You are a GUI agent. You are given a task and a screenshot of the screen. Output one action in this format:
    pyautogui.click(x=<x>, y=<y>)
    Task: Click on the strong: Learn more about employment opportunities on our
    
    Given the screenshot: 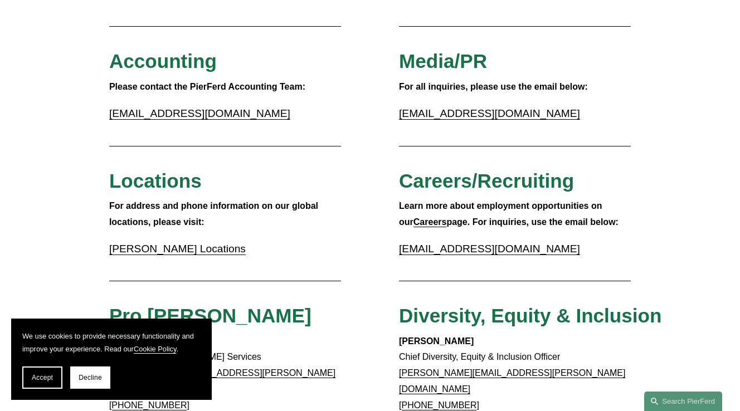 What is the action you would take?
    pyautogui.click(x=502, y=214)
    